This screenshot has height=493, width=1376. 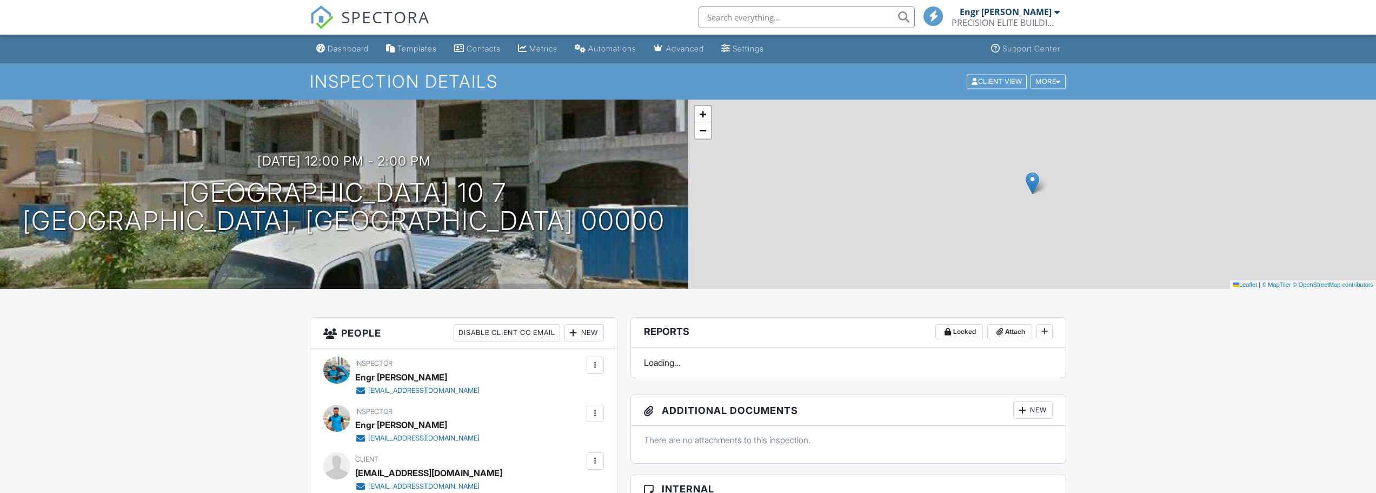 What do you see at coordinates (348, 48) in the screenshot?
I see `div: Dashboard` at bounding box center [348, 48].